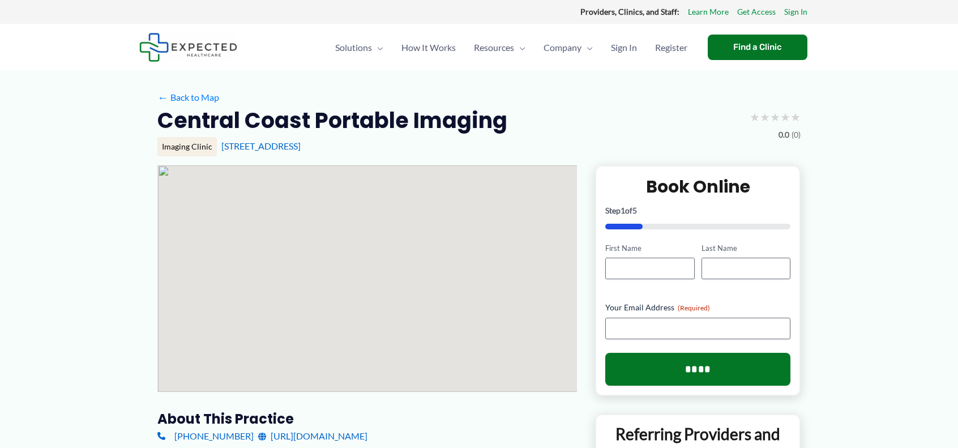  Describe the element at coordinates (630, 11) in the screenshot. I see `strong: Providers, Clinics, and Staff:` at that location.